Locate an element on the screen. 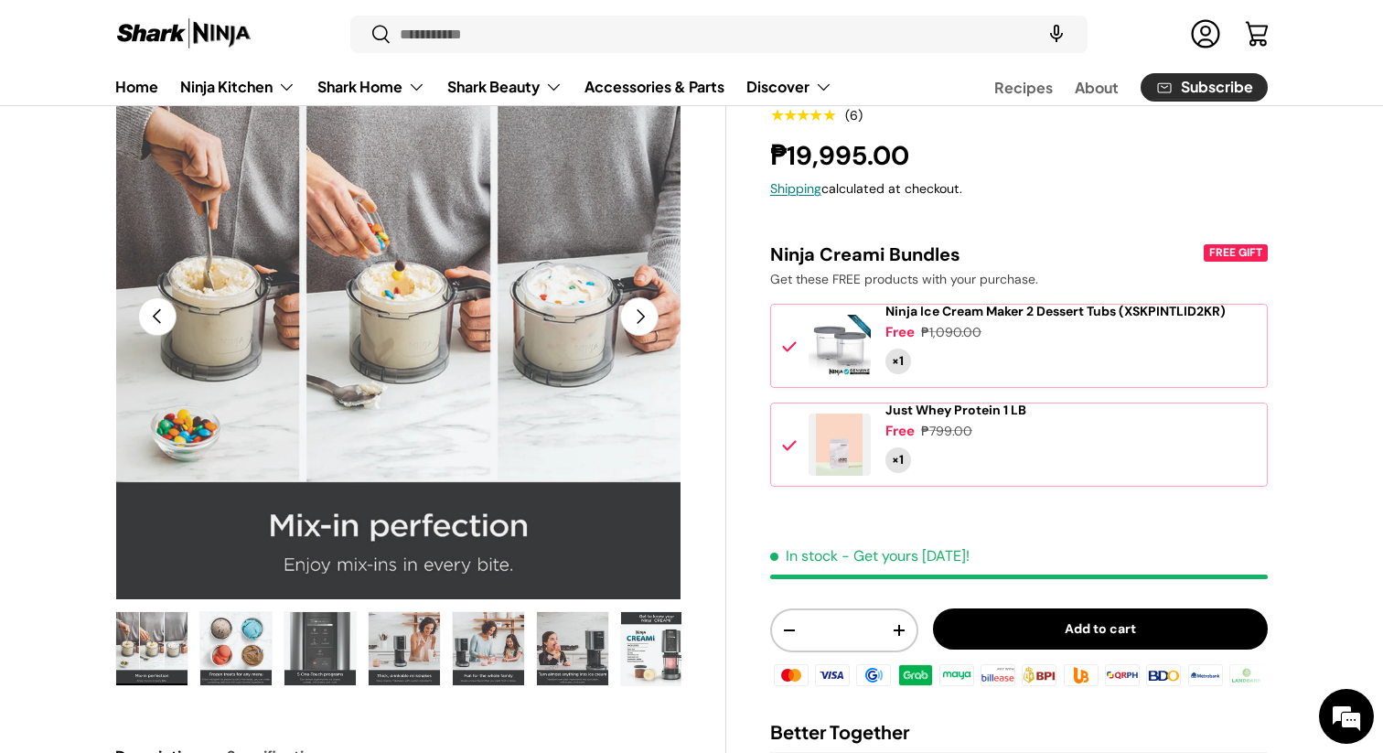  a: Home is located at coordinates (136, 86).